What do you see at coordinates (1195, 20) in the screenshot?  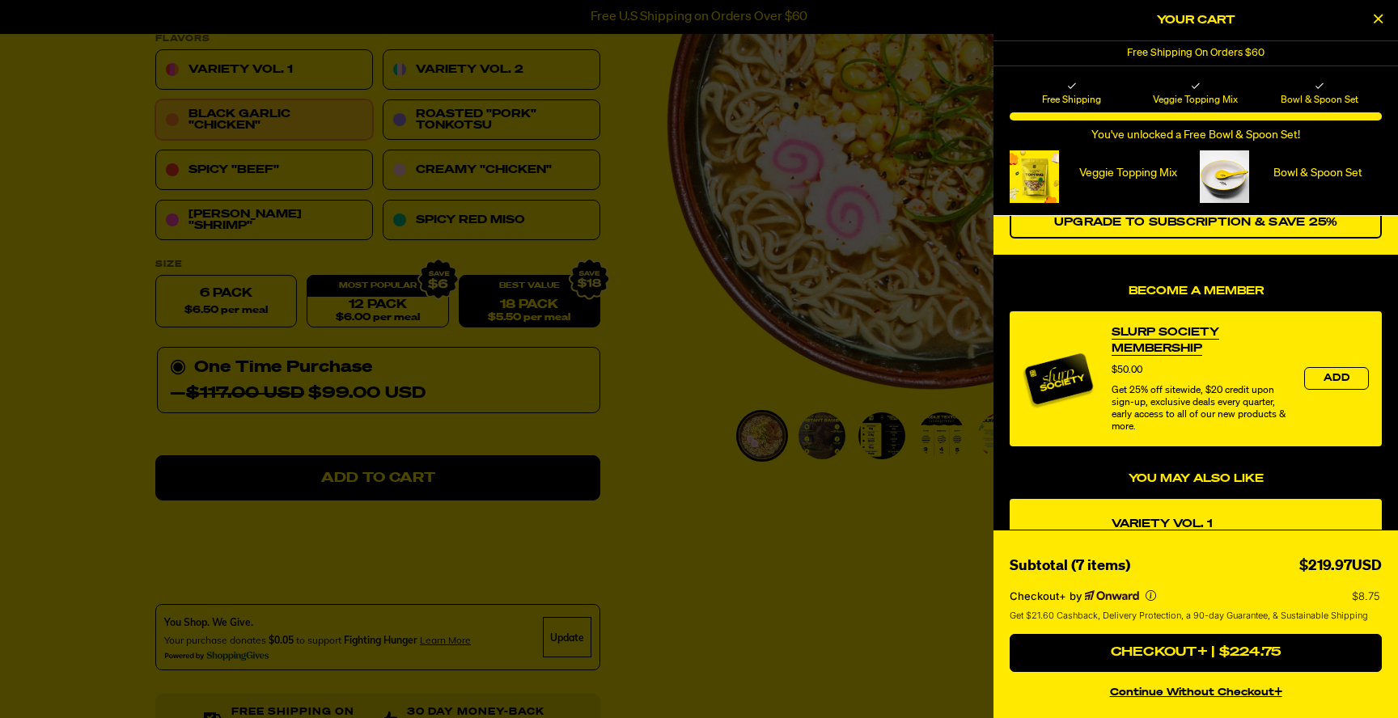 I see `h2: Your Cart` at bounding box center [1195, 20].